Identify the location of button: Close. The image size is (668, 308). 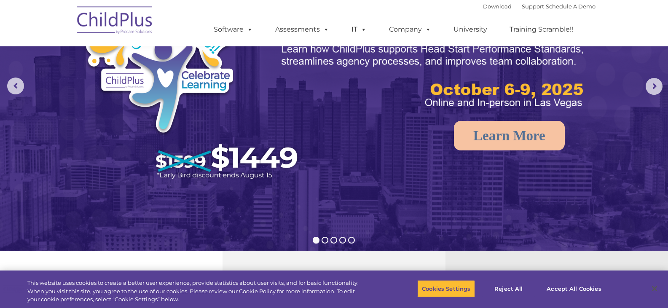
(654, 289).